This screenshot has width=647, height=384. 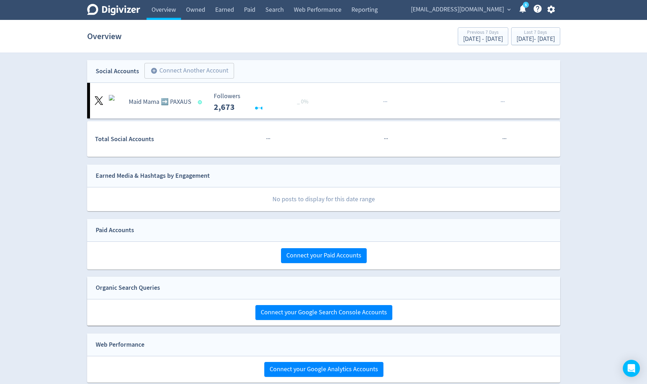 What do you see at coordinates (154, 71) in the screenshot?
I see `span: add_circle` at bounding box center [154, 71].